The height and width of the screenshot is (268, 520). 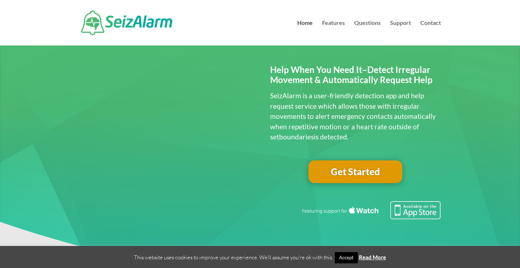 I want to click on a: Featuring seizure detection support for the Apple Watch, so click(x=371, y=216).